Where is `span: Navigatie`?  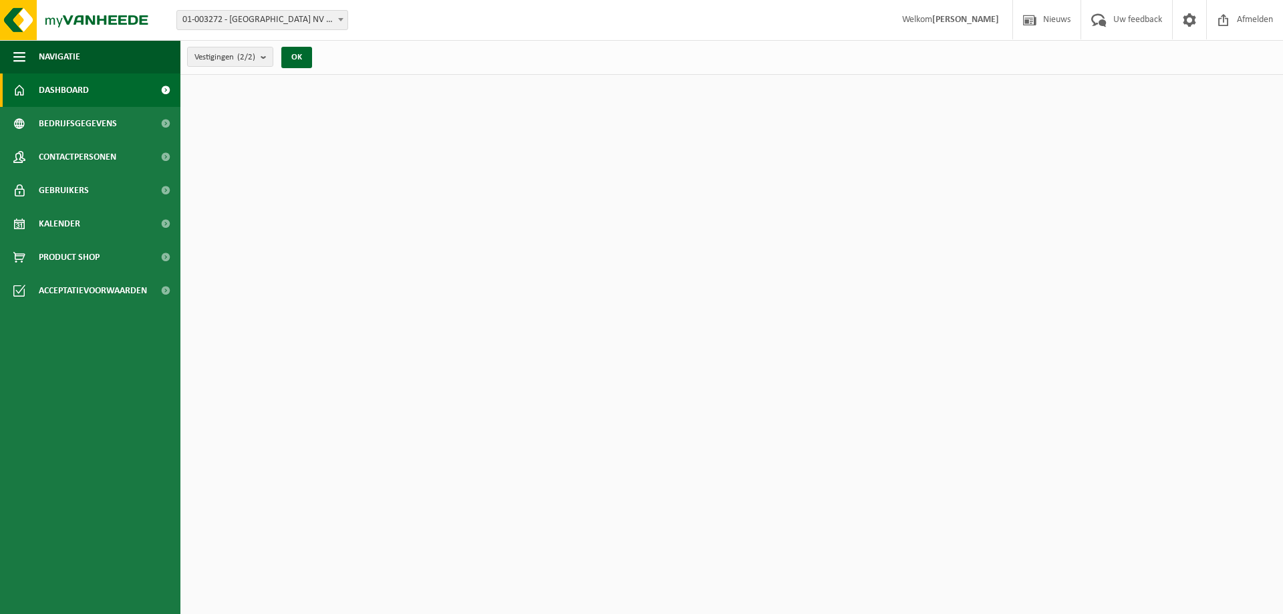
span: Navigatie is located at coordinates (59, 57).